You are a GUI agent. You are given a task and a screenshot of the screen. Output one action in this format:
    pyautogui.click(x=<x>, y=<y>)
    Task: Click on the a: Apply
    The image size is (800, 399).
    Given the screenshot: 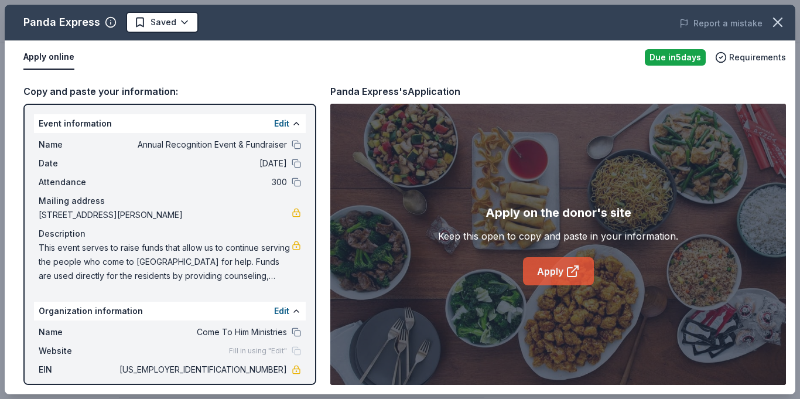 What is the action you would take?
    pyautogui.click(x=558, y=271)
    